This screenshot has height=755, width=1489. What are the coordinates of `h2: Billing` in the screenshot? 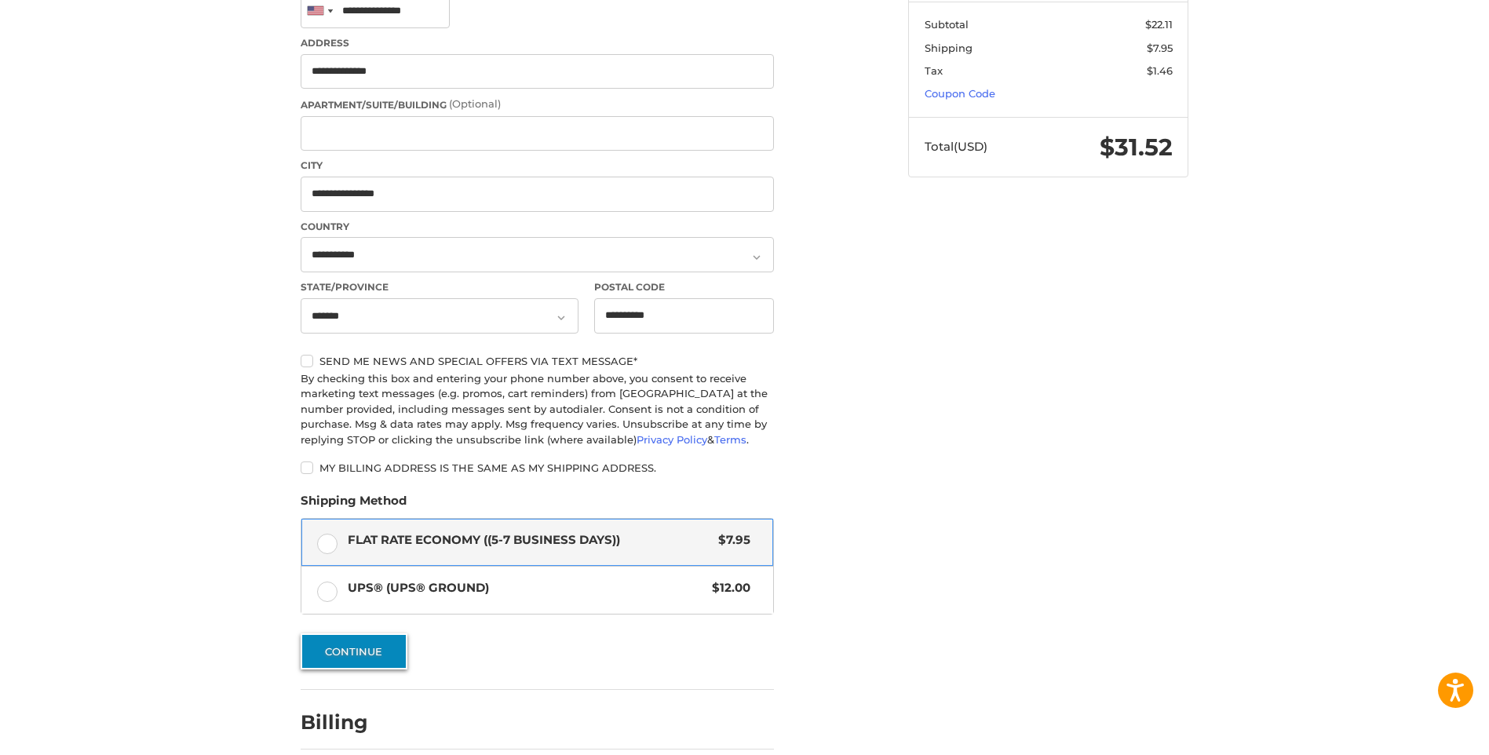 It's located at (346, 722).